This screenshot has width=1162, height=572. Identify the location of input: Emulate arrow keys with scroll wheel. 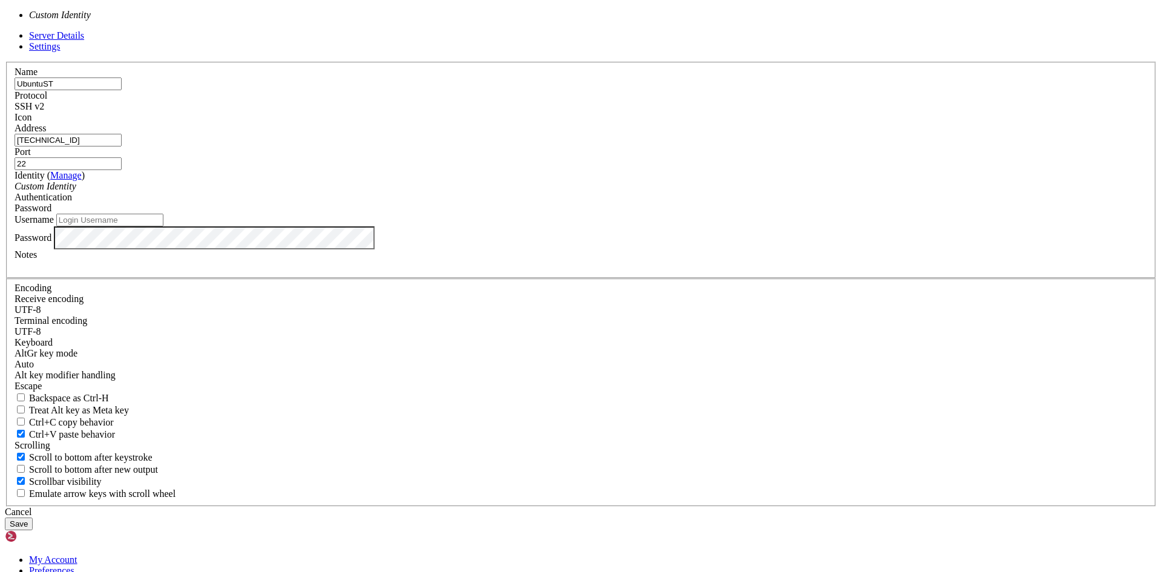
(21, 493).